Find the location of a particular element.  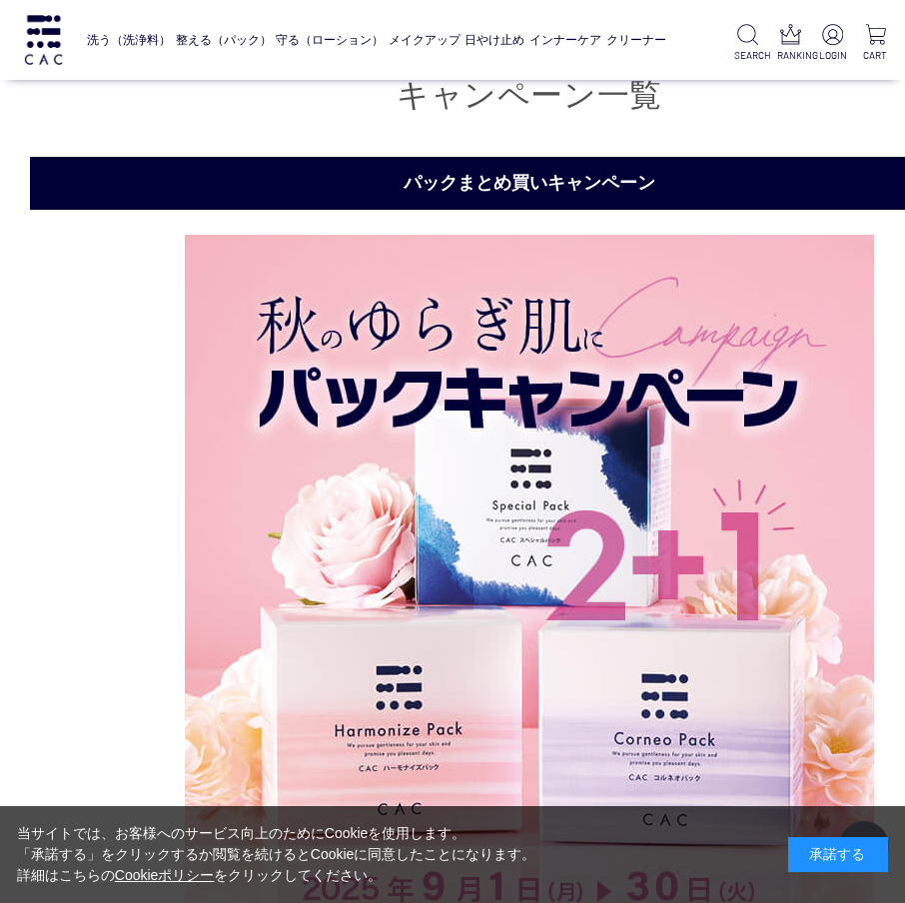

a: SEARCH is located at coordinates (747, 43).